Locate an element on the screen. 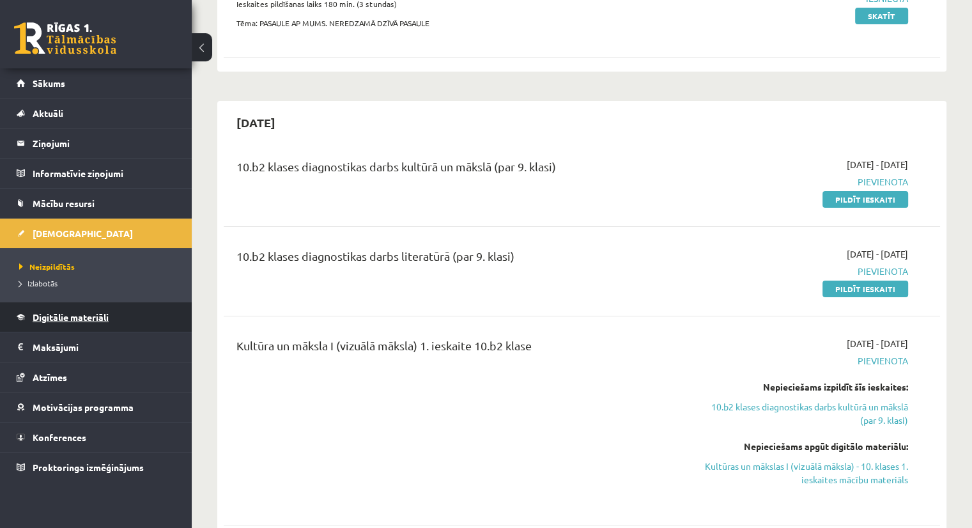  a: Izlabotās is located at coordinates (99, 283).